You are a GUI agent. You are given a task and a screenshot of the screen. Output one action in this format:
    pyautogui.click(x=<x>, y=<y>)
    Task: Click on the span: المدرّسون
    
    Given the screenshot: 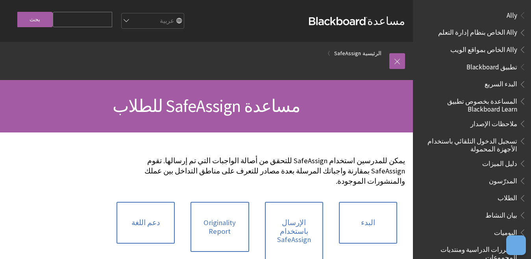 What is the action you would take?
    pyautogui.click(x=503, y=179)
    